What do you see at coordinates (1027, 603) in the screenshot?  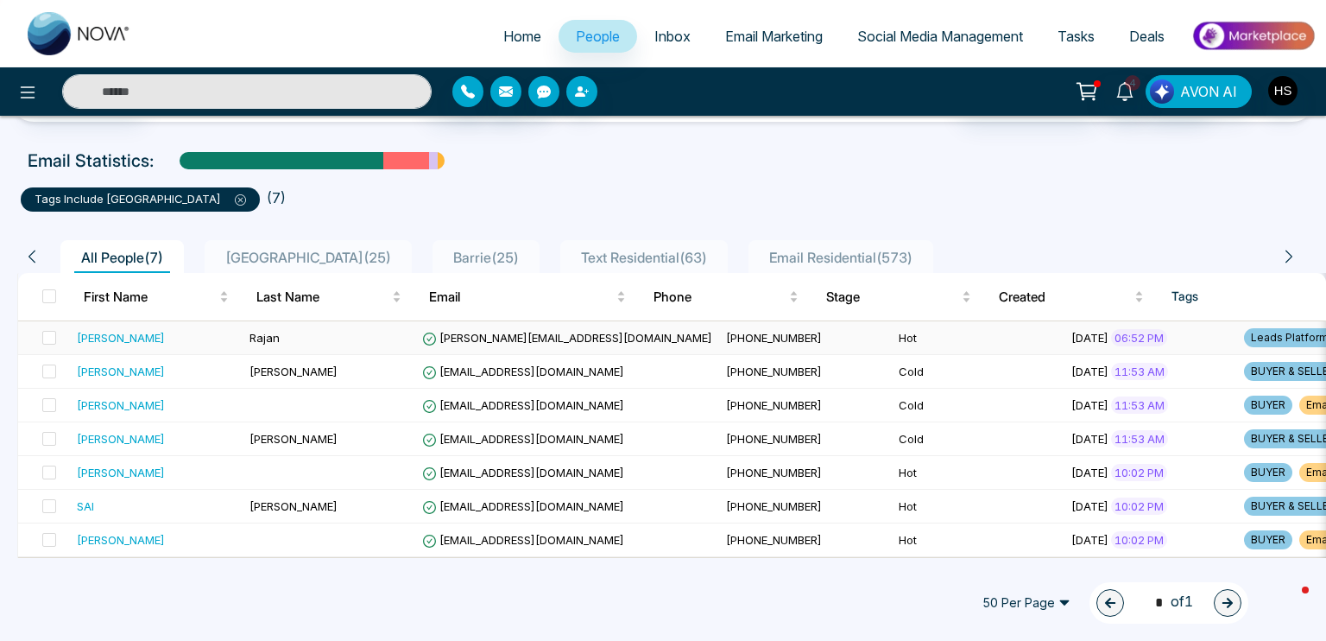 I see `span: 50 Per Page` at bounding box center [1027, 603].